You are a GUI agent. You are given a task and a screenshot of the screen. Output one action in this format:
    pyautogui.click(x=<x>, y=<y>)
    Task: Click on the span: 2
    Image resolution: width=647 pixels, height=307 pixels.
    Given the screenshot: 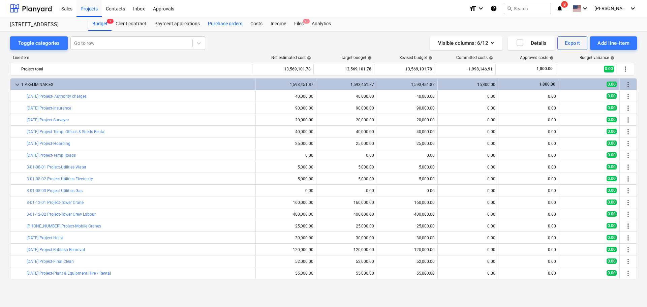 What is the action you would take?
    pyautogui.click(x=110, y=21)
    